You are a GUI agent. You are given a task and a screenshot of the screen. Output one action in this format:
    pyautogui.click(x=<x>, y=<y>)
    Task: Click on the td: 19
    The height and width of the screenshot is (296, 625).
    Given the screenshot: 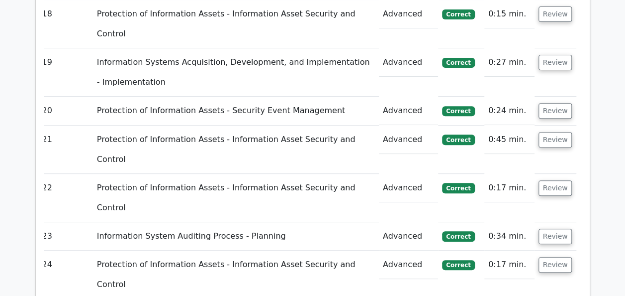 What is the action you would take?
    pyautogui.click(x=66, y=72)
    